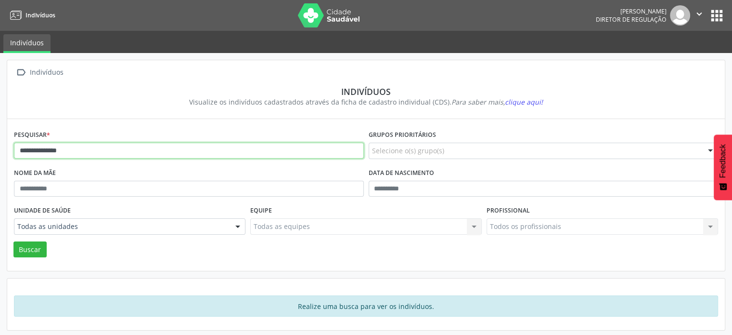 The height and width of the screenshot is (335, 732). What do you see at coordinates (261, 210) in the screenshot?
I see `label: Equipe` at bounding box center [261, 210].